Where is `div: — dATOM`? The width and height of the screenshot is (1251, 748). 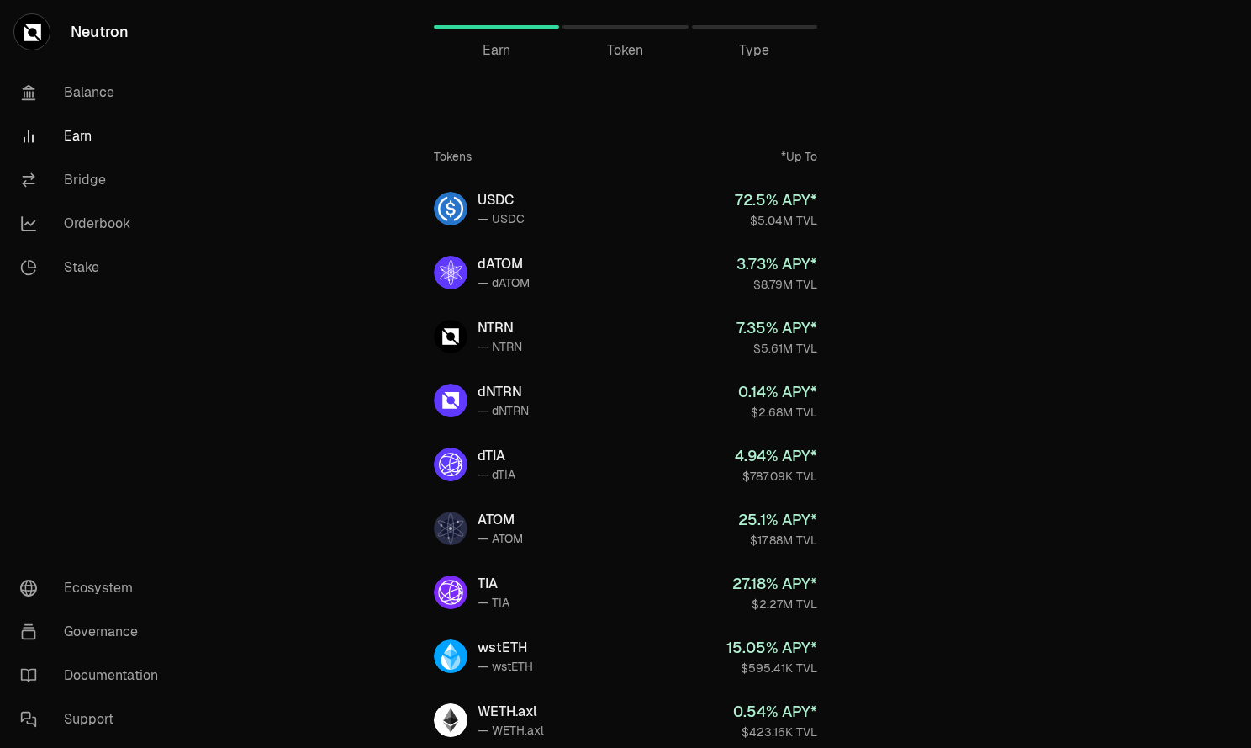
div: — dATOM is located at coordinates (504, 283).